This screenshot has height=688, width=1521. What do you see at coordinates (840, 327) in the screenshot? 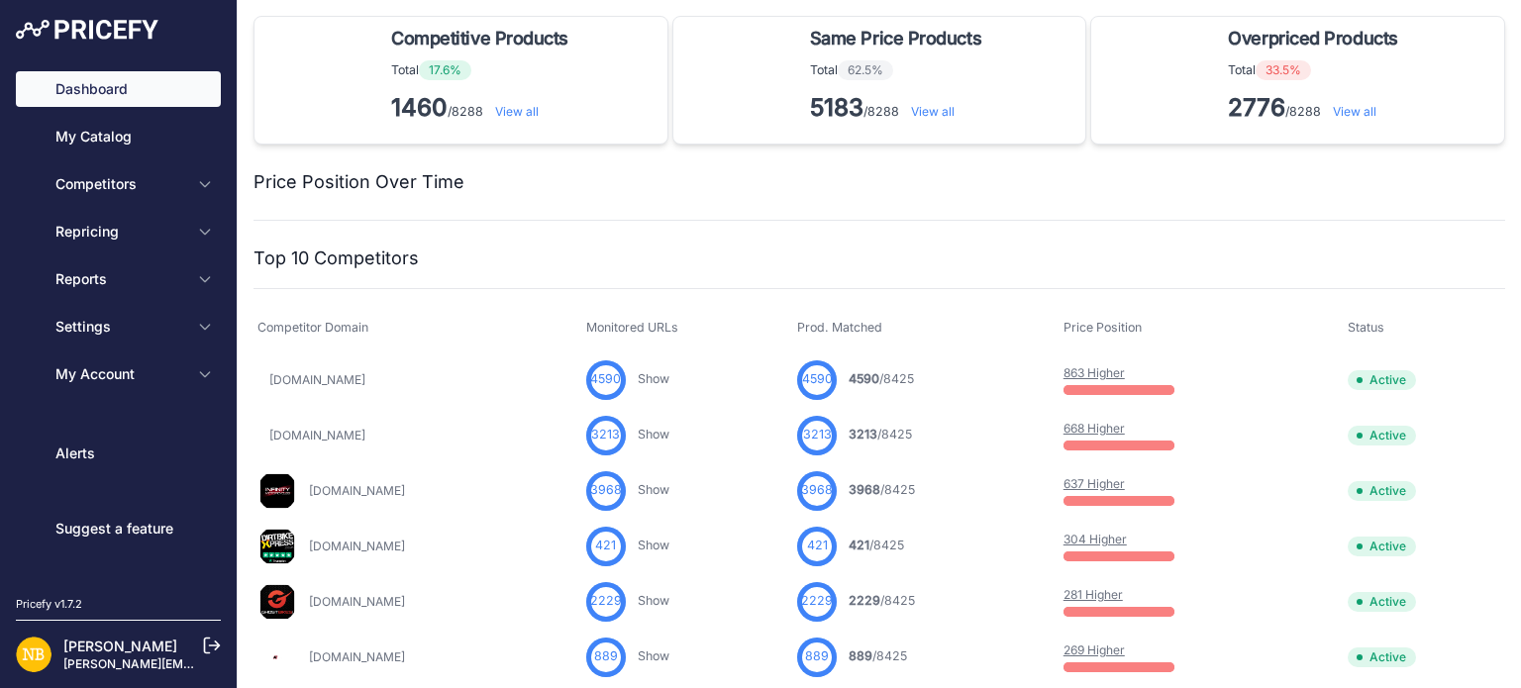
I see `span: Prod. Matched` at bounding box center [840, 327].